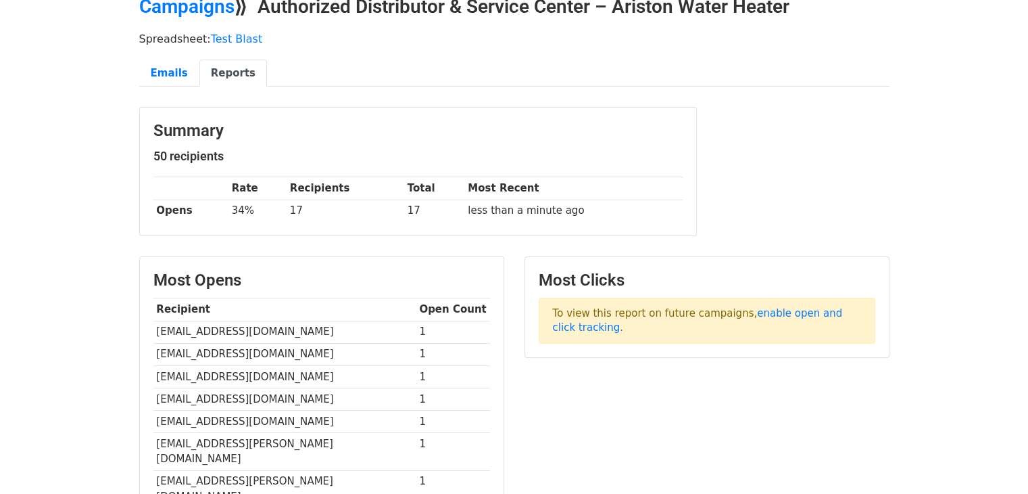  Describe the element at coordinates (345, 188) in the screenshot. I see `th: Recipients` at that location.